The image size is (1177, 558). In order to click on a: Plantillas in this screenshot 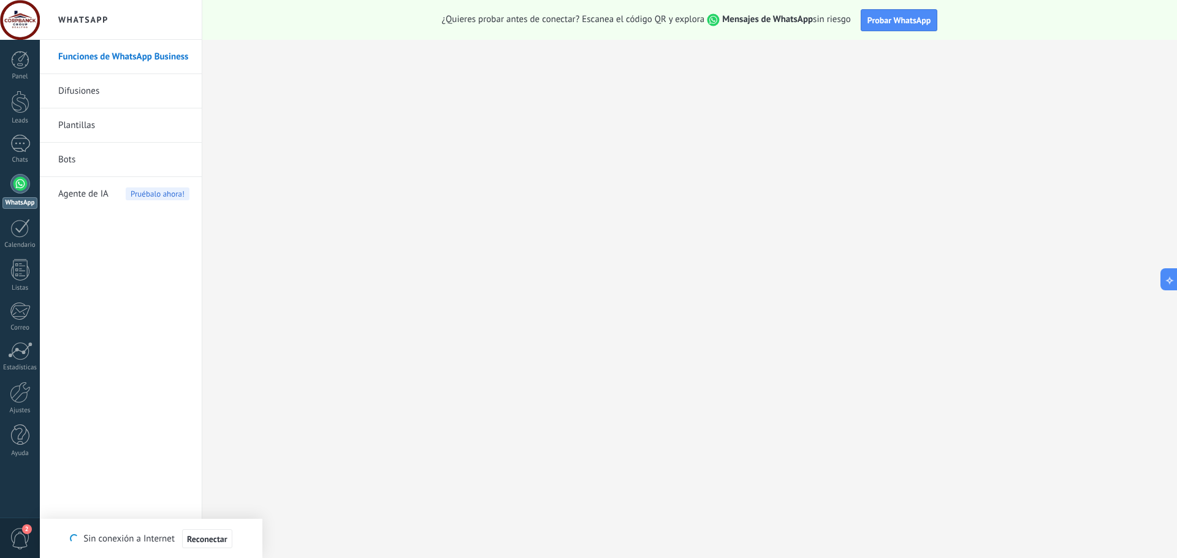, I will do `click(124, 126)`.